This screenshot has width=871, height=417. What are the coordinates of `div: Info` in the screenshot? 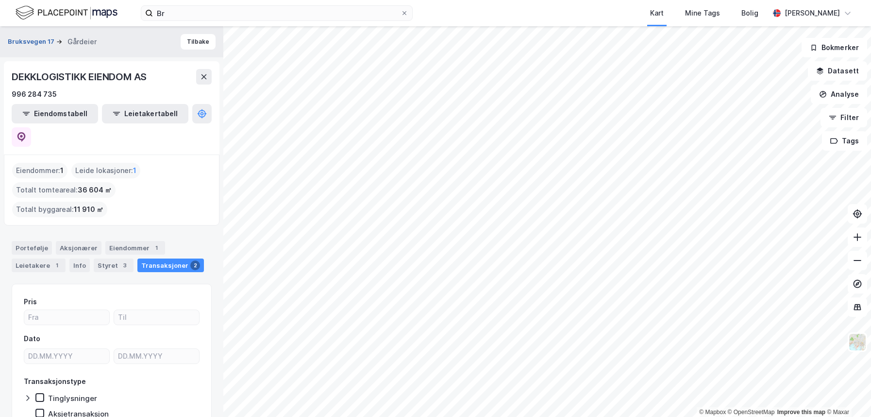 It's located at (80, 265).